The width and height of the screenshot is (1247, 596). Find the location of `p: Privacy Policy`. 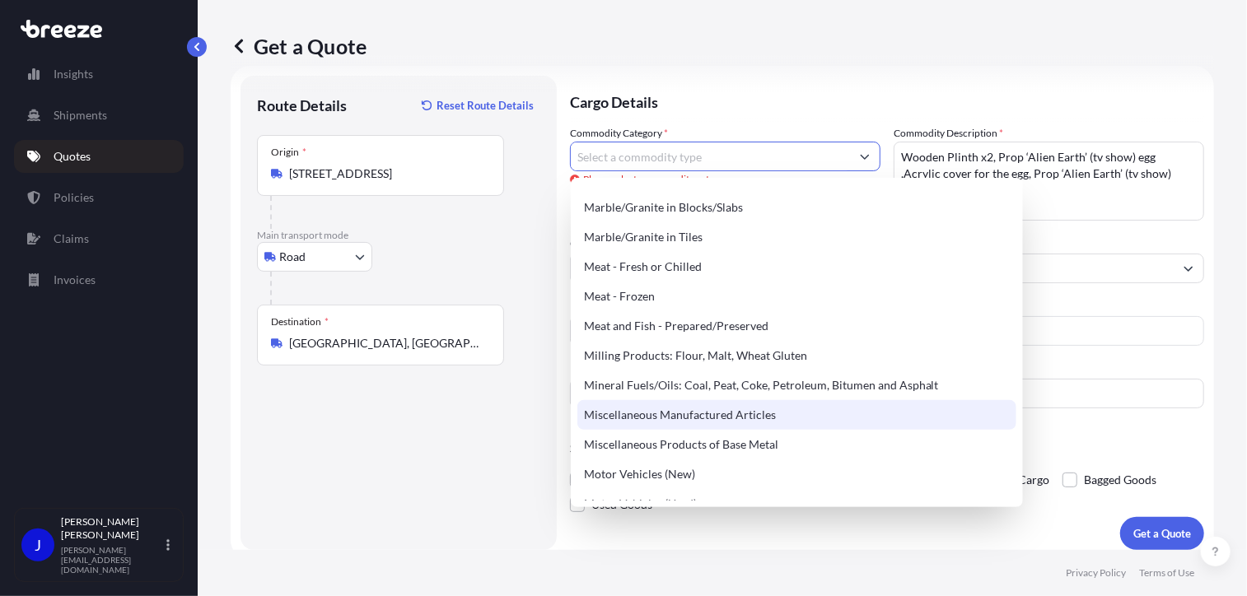

p: Privacy Policy is located at coordinates (1095, 573).